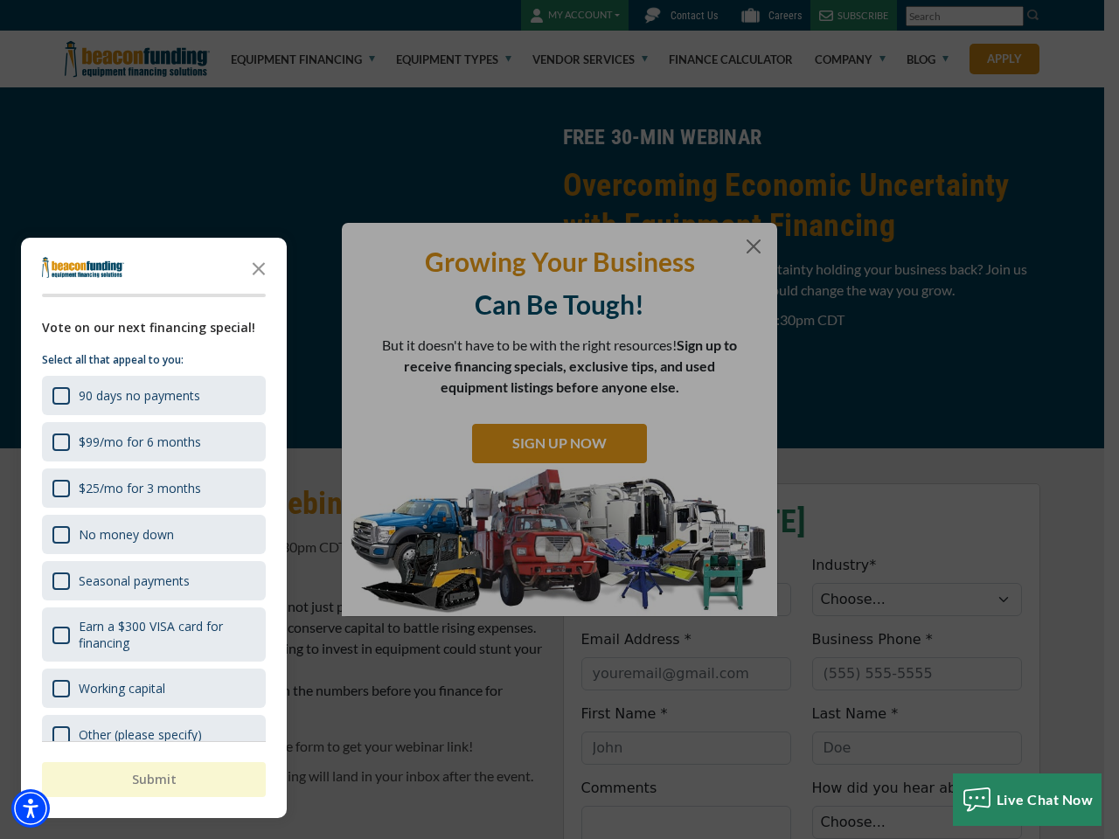 The height and width of the screenshot is (839, 1119). Describe the element at coordinates (1027, 800) in the screenshot. I see `button: Live Chat Now` at that location.